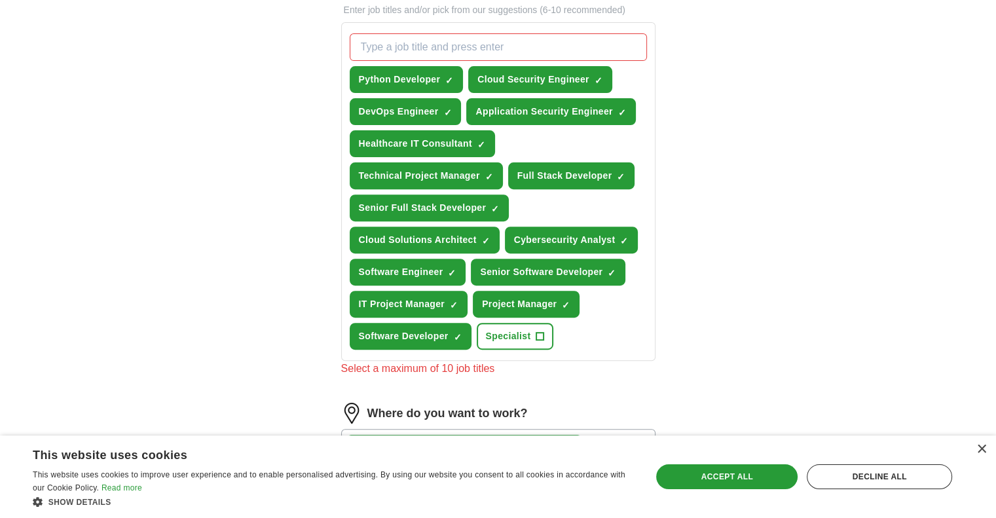 This screenshot has height=518, width=996. I want to click on label: Where do you want to work?, so click(447, 413).